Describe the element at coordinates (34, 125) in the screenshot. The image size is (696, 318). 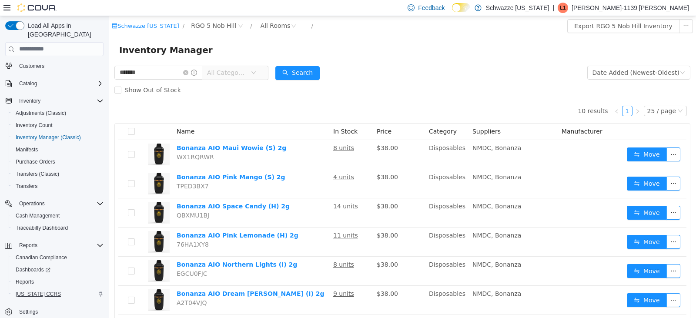
I see `a: Inventory Count` at that location.